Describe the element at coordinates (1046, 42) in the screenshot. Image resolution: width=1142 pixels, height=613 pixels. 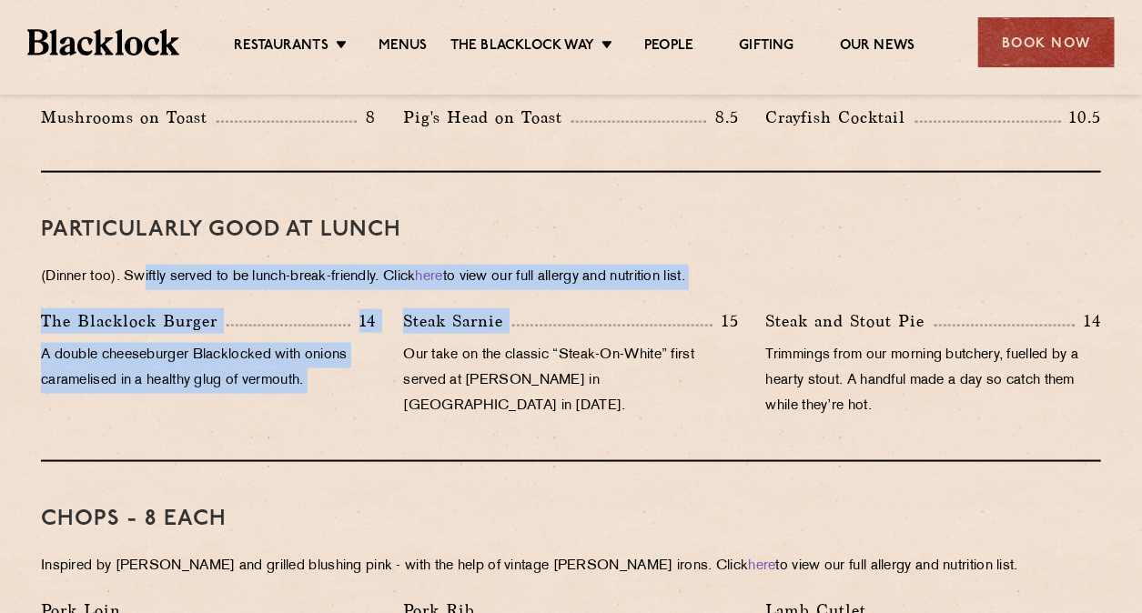
I see `div: Book Now` at that location.